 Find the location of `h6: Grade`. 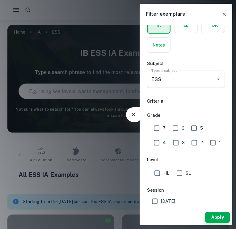

h6: Grade is located at coordinates (186, 115).